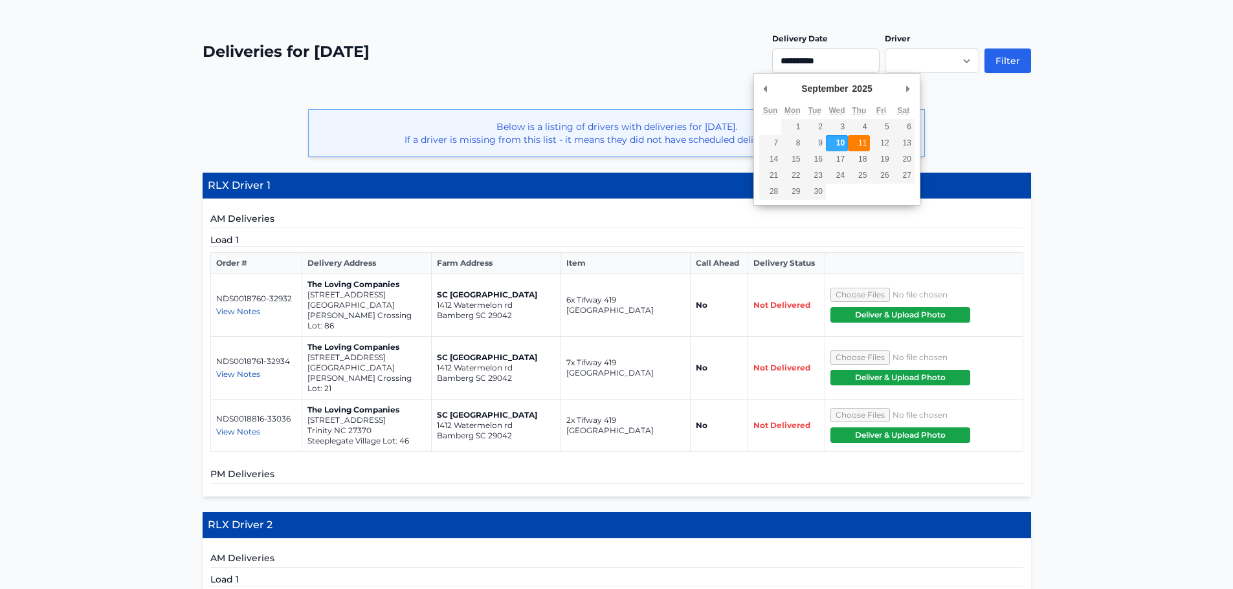 The image size is (1233, 589). What do you see at coordinates (908, 89) in the screenshot?
I see `button: Next Month` at bounding box center [908, 89].